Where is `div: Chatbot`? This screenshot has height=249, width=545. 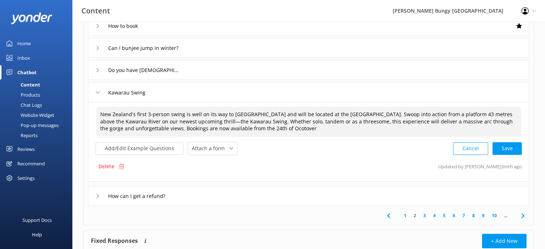 div: Chatbot is located at coordinates (27, 72).